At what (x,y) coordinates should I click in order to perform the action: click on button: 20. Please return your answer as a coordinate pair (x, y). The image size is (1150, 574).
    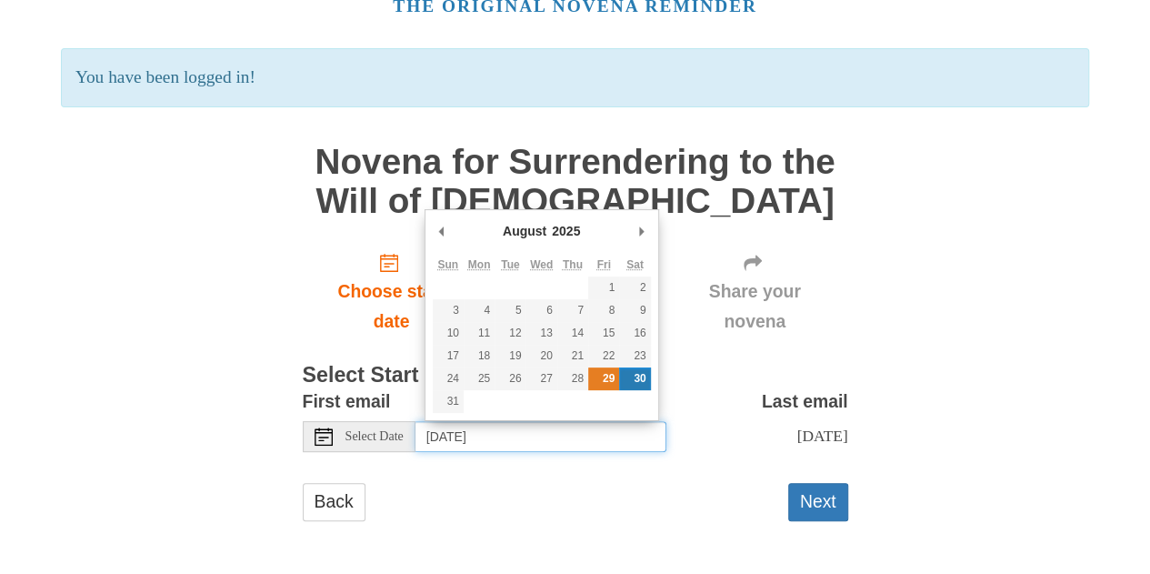
    Looking at the image, I should click on (541, 355).